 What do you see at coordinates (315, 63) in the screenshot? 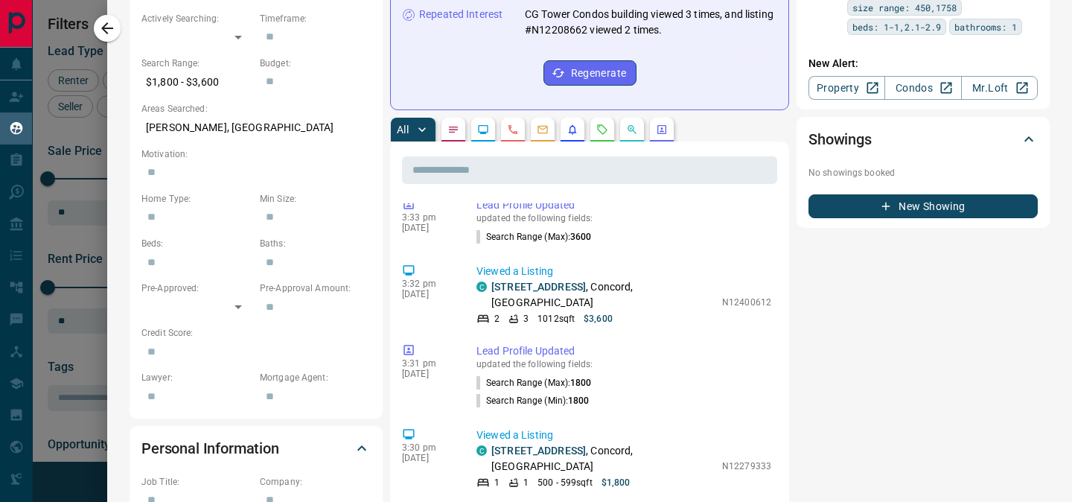
I see `p: Budget:` at bounding box center [315, 63].